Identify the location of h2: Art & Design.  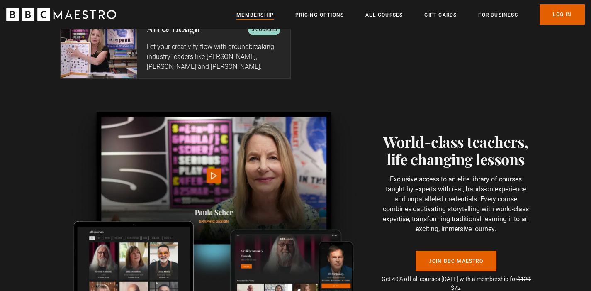
(173, 29).